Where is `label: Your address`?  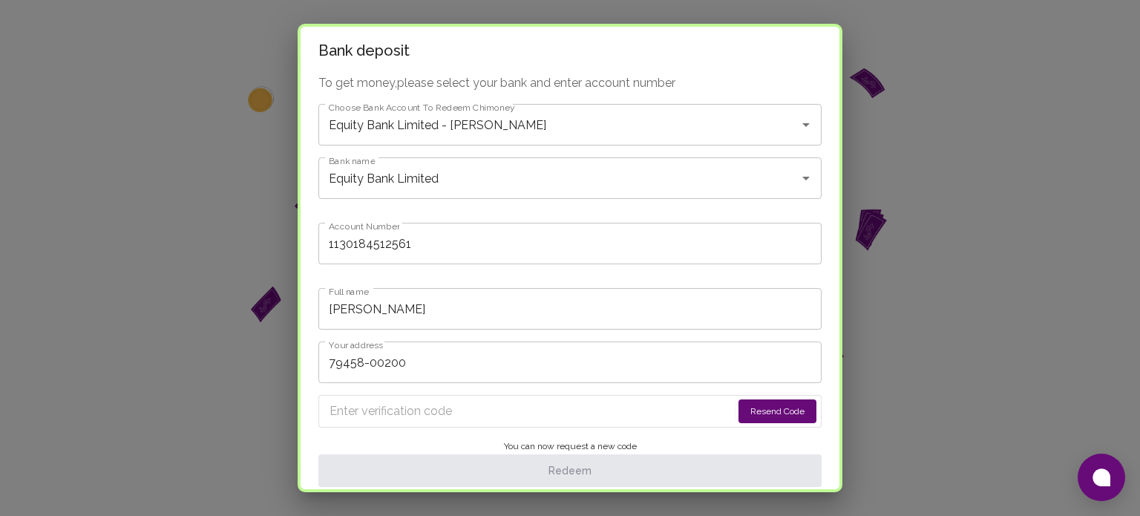
label: Your address is located at coordinates (356, 344).